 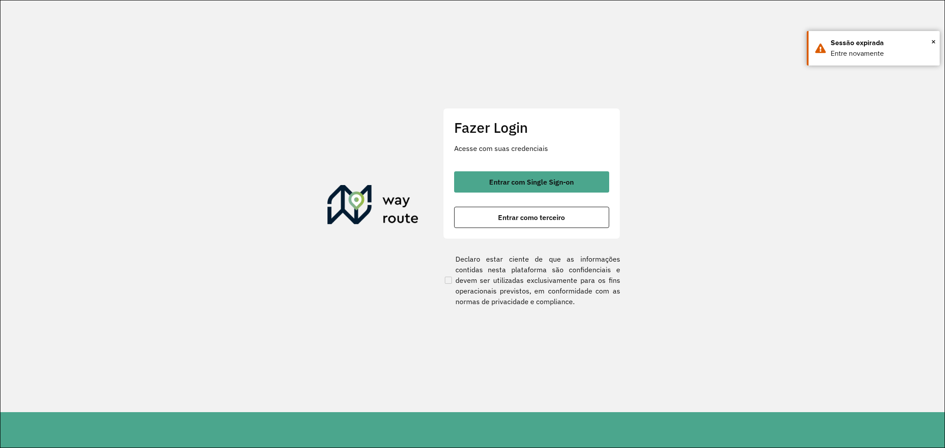 What do you see at coordinates (531, 280) in the screenshot?
I see `label: Declaro estar ciente de que as informações contidas nesta plataforma são confidenciais e devem se...` at bounding box center [531, 280].